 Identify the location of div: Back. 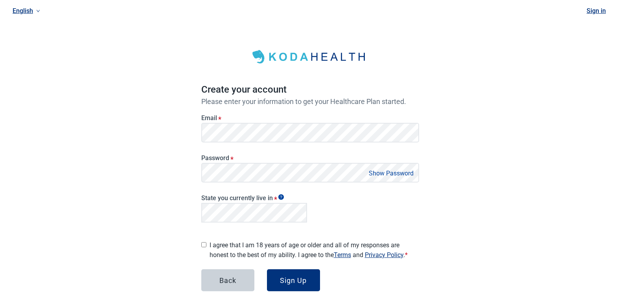
(228, 281).